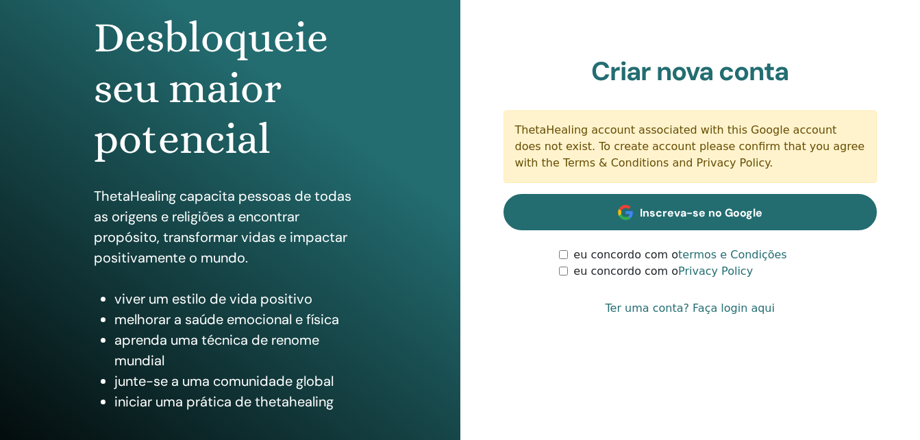  I want to click on li: iniciar uma prática de thetahealing, so click(240, 401).